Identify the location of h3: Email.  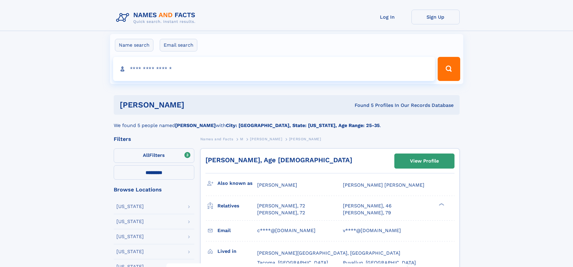
(237, 230).